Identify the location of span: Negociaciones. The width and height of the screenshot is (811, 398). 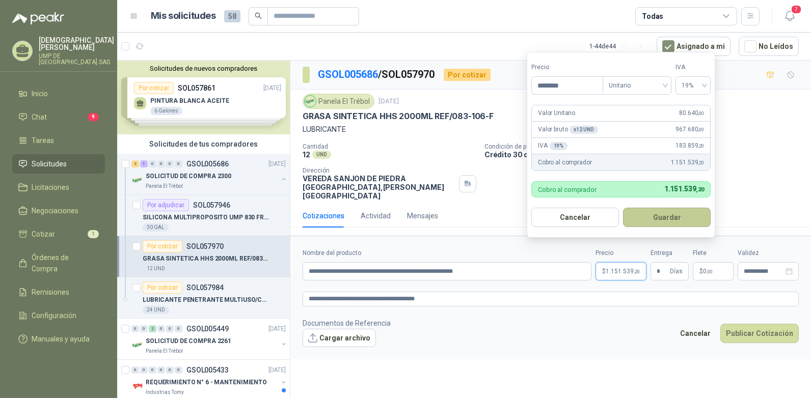
(55, 211).